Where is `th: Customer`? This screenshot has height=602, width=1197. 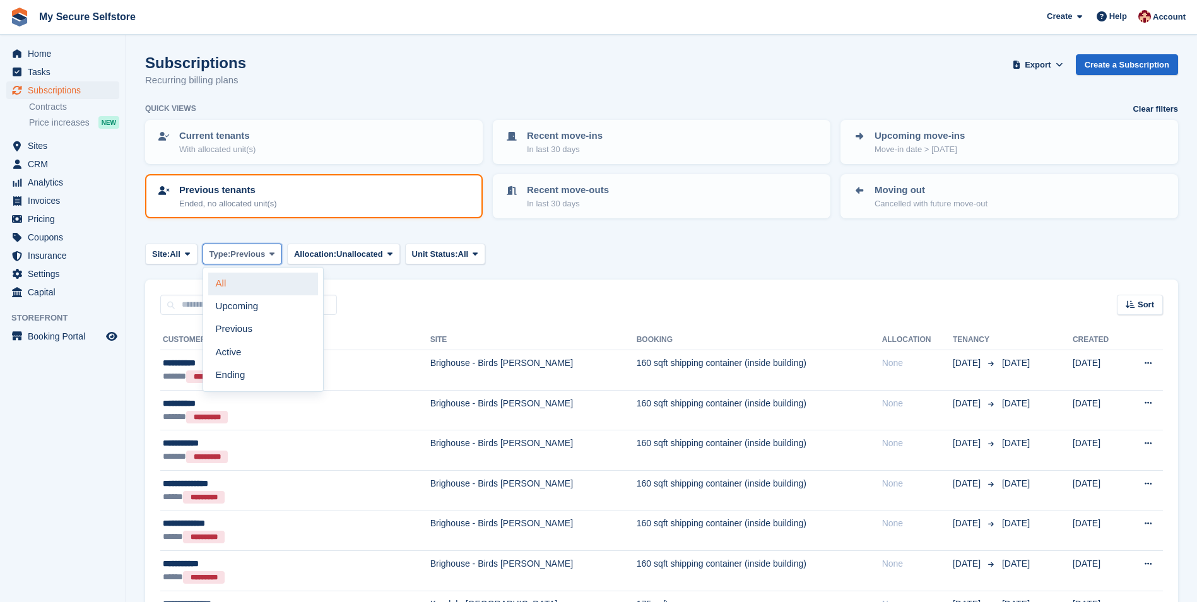
th: Customer is located at coordinates (295, 340).